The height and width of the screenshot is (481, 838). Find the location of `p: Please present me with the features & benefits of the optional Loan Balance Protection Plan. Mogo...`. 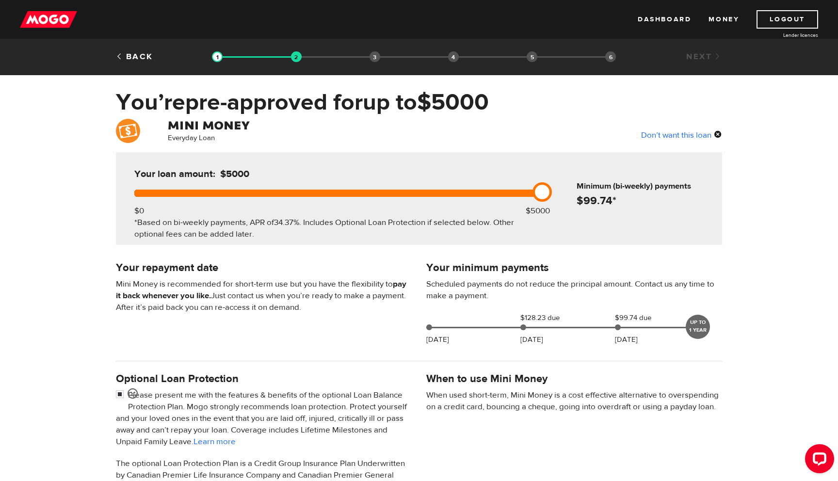

p: Please present me with the features & benefits of the optional Loan Balance Protection Plan. Mogo... is located at coordinates (264, 419).